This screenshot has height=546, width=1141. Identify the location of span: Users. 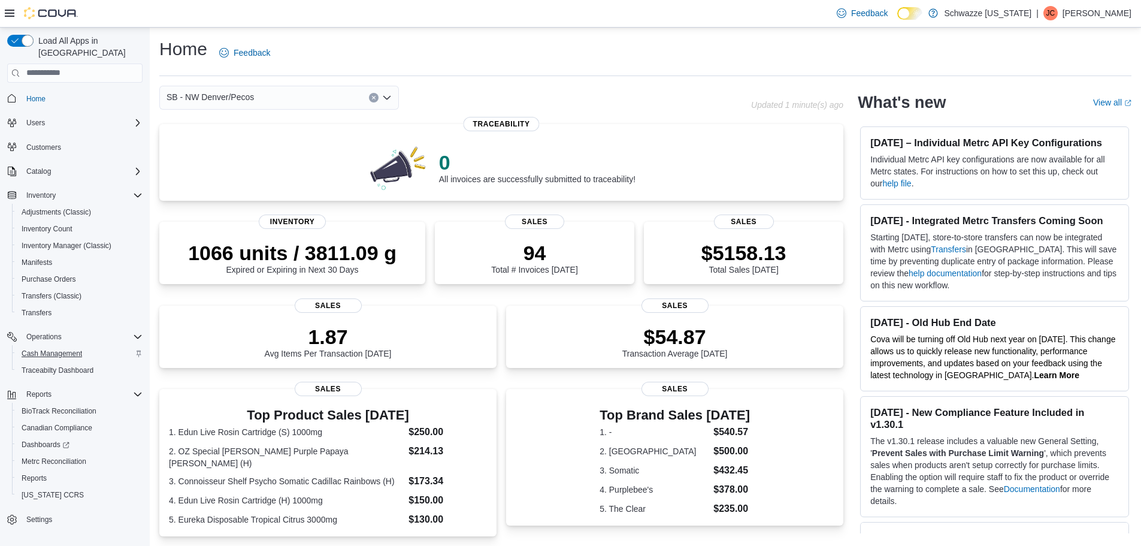
(35, 123).